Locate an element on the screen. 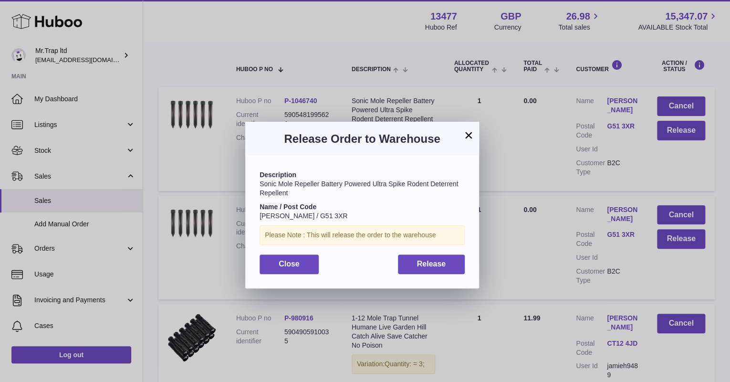 Image resolution: width=730 pixels, height=382 pixels. span: Release is located at coordinates (431, 263).